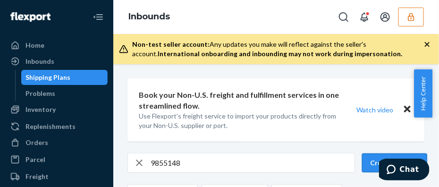 This screenshot has height=187, width=439. I want to click on div: Inventory, so click(41, 109).